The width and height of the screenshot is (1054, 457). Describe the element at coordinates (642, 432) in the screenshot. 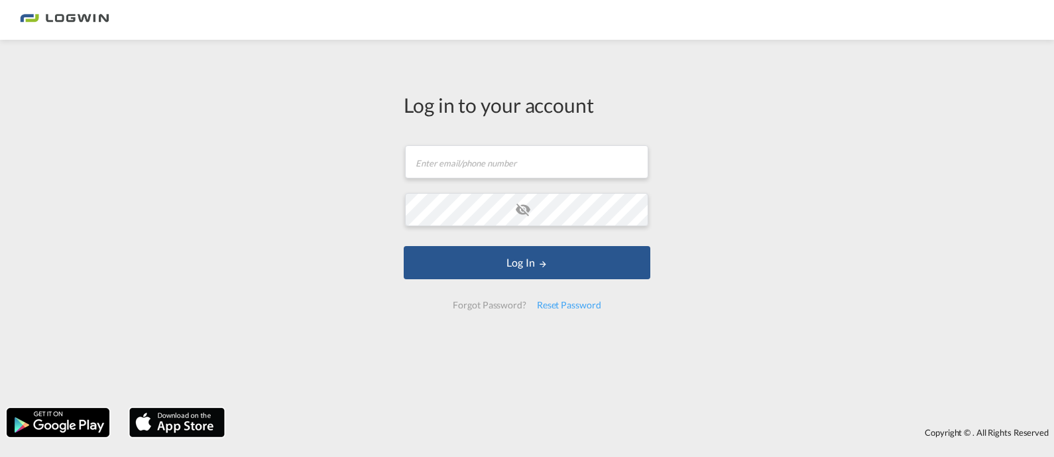

I see `div: Copyright © . All Rights Reserved` at that location.